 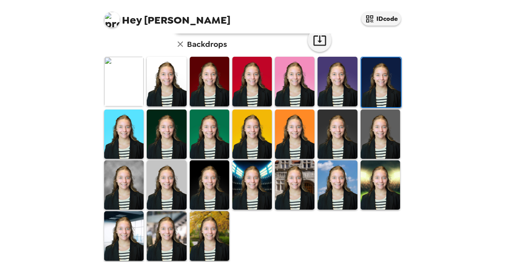 I want to click on span: Hey, so click(x=132, y=20).